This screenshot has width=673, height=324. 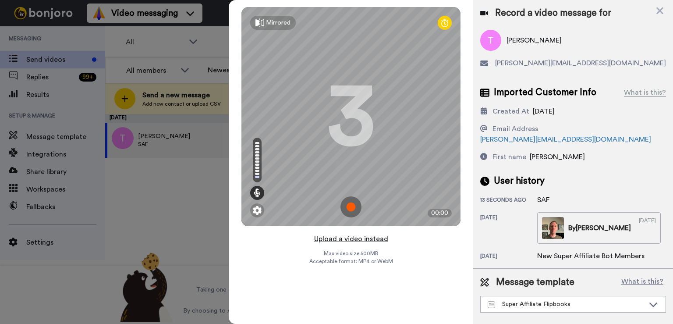 What do you see at coordinates (642, 282) in the screenshot?
I see `button: What is this?` at bounding box center [642, 282].